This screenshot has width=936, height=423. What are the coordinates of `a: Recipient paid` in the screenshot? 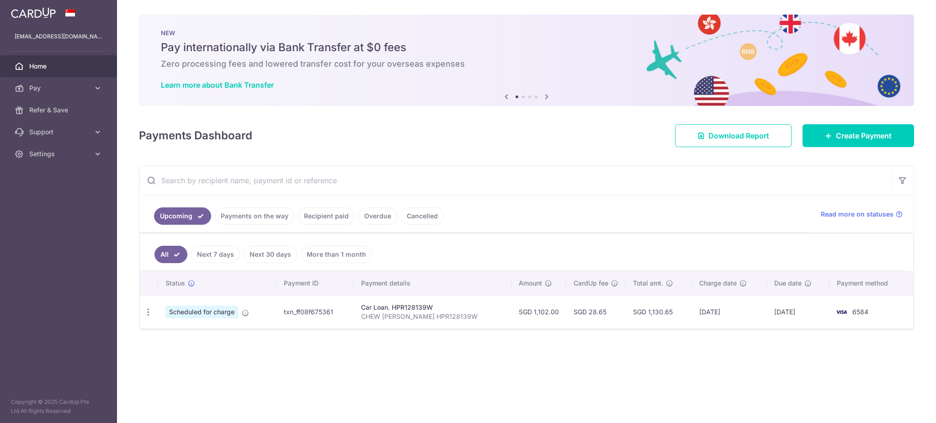 It's located at (326, 216).